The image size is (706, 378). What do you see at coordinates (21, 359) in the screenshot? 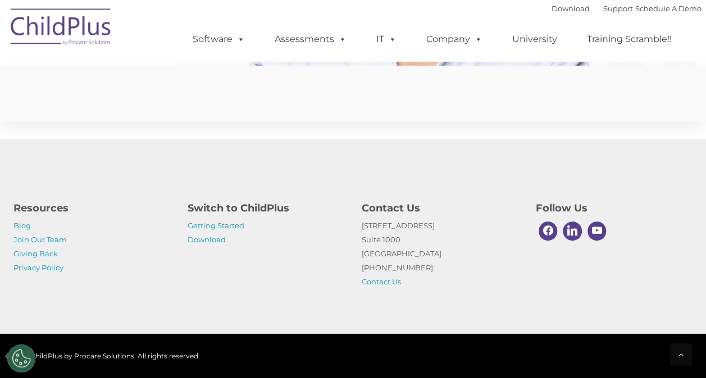
I see `button: Cookies Settings` at bounding box center [21, 359].